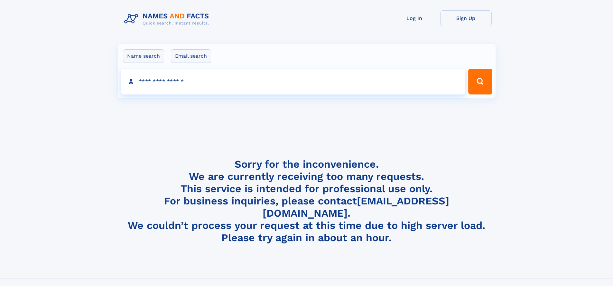  What do you see at coordinates (466, 18) in the screenshot?
I see `a: Sign Up` at bounding box center [466, 18].